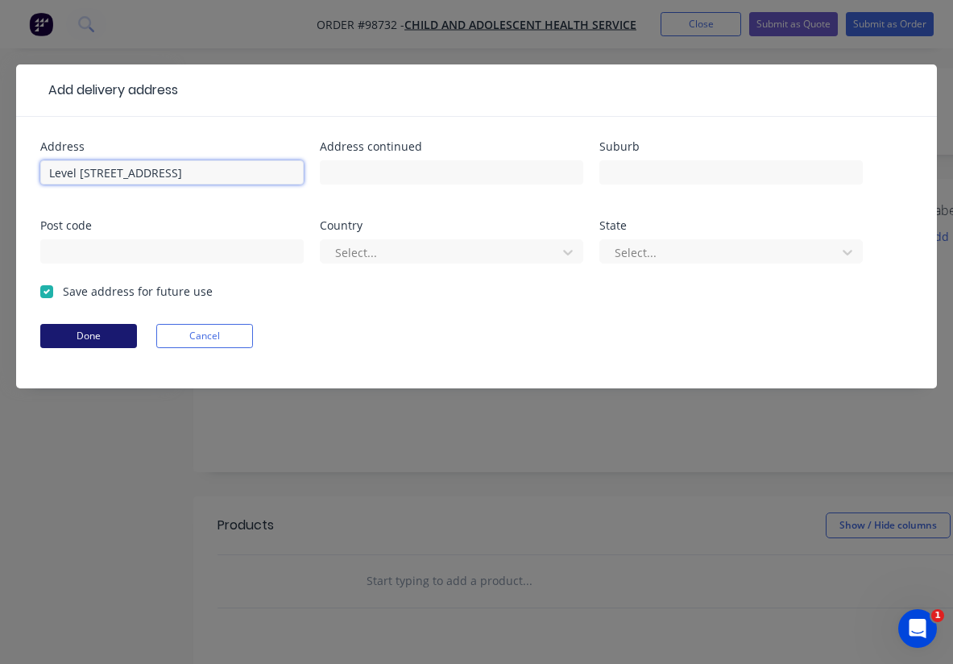  Describe the element at coordinates (451, 226) in the screenshot. I see `div: Country` at that location.